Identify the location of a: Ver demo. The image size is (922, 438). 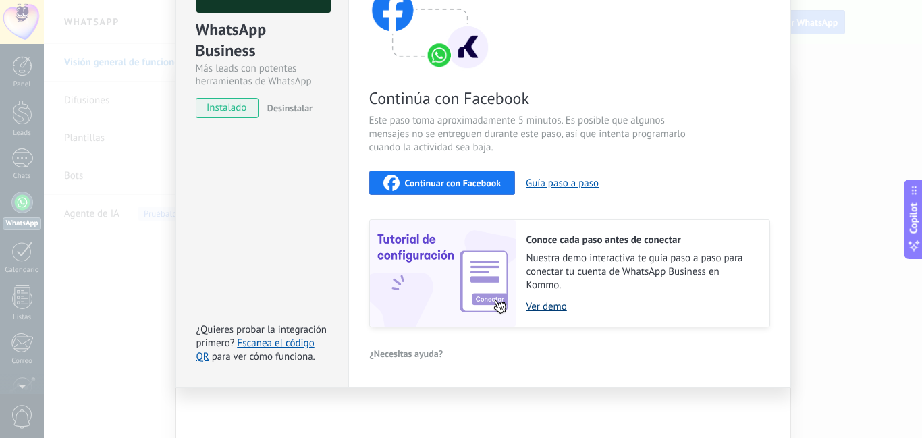
(641, 306).